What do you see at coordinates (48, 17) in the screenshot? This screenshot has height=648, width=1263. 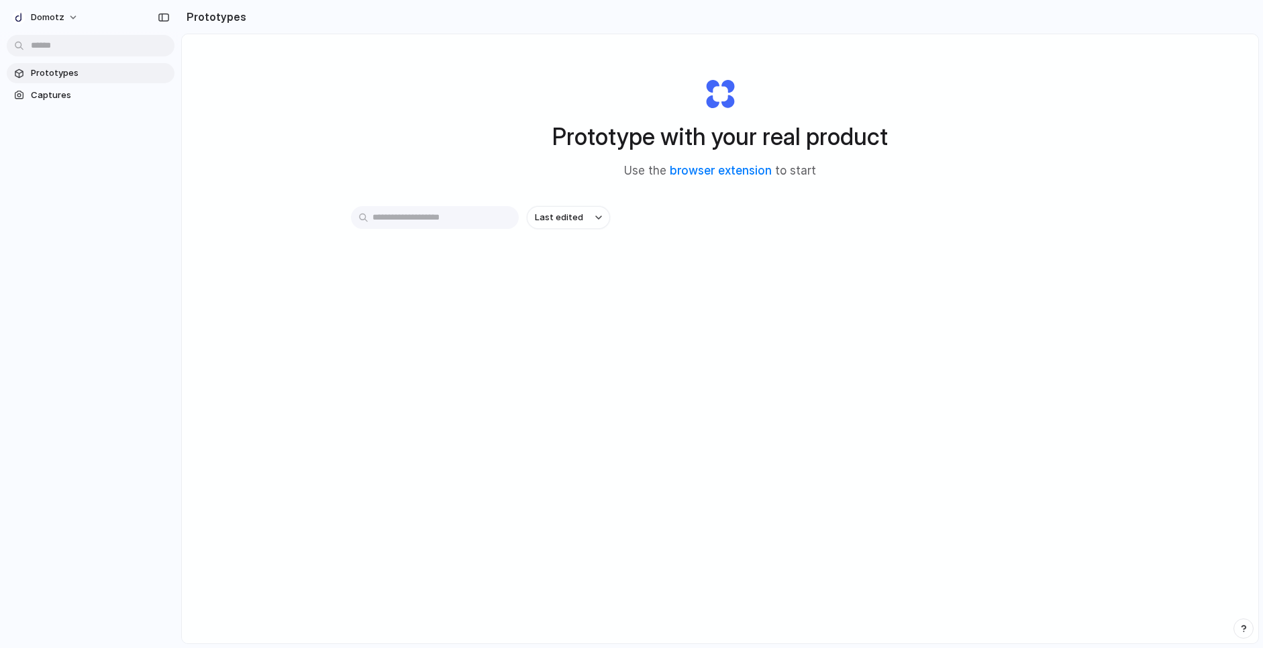 I see `span: Domotz` at bounding box center [48, 17].